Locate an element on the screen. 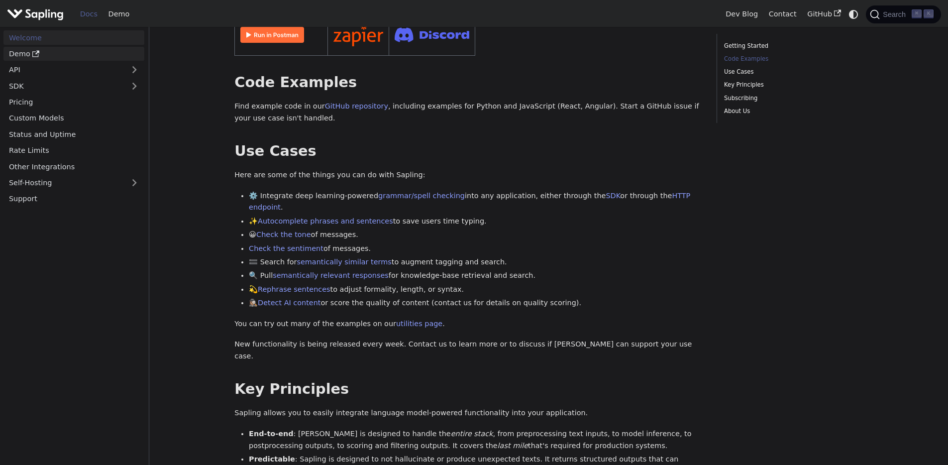 Image resolution: width=948 pixels, height=465 pixels. li: ⚙️ Integrate deep learning-powered into any application, either through the or through the . is located at coordinates (475, 202).